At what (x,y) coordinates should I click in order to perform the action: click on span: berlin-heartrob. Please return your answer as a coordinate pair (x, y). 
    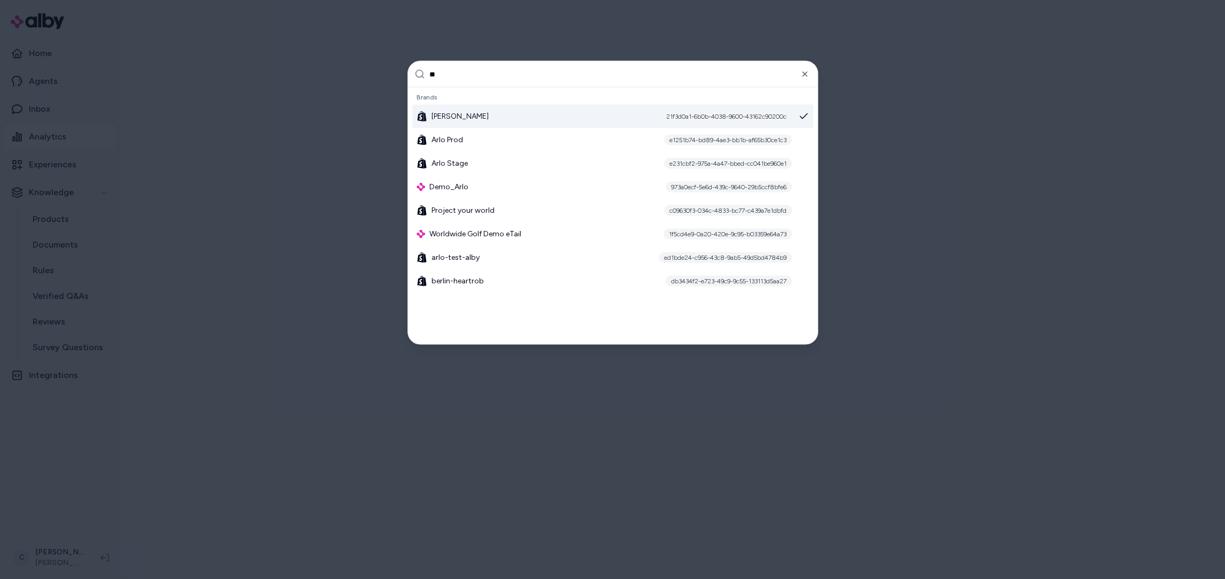
    Looking at the image, I should click on (458, 281).